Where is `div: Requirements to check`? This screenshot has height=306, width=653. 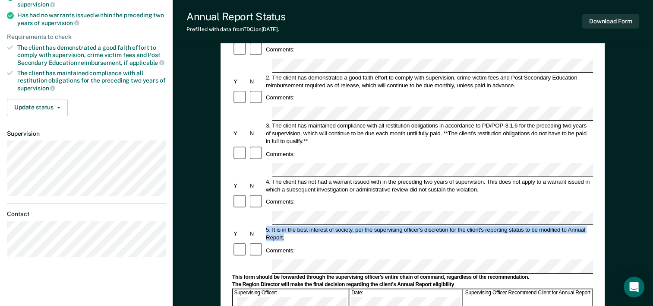
div: Requirements to check is located at coordinates (86, 37).